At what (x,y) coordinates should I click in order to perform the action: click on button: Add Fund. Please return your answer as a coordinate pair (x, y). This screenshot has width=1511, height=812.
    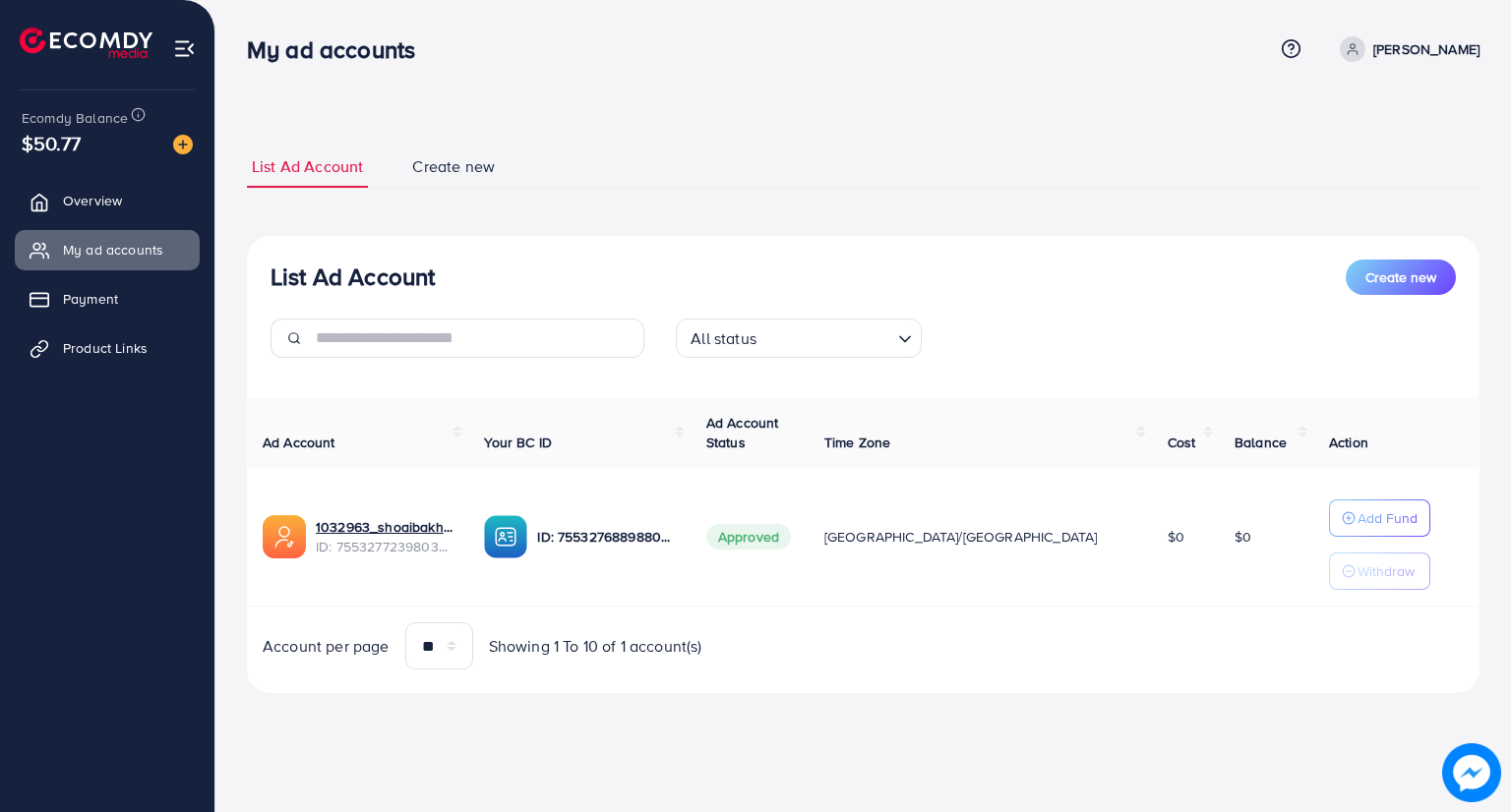
    Looking at the image, I should click on (1379, 519).